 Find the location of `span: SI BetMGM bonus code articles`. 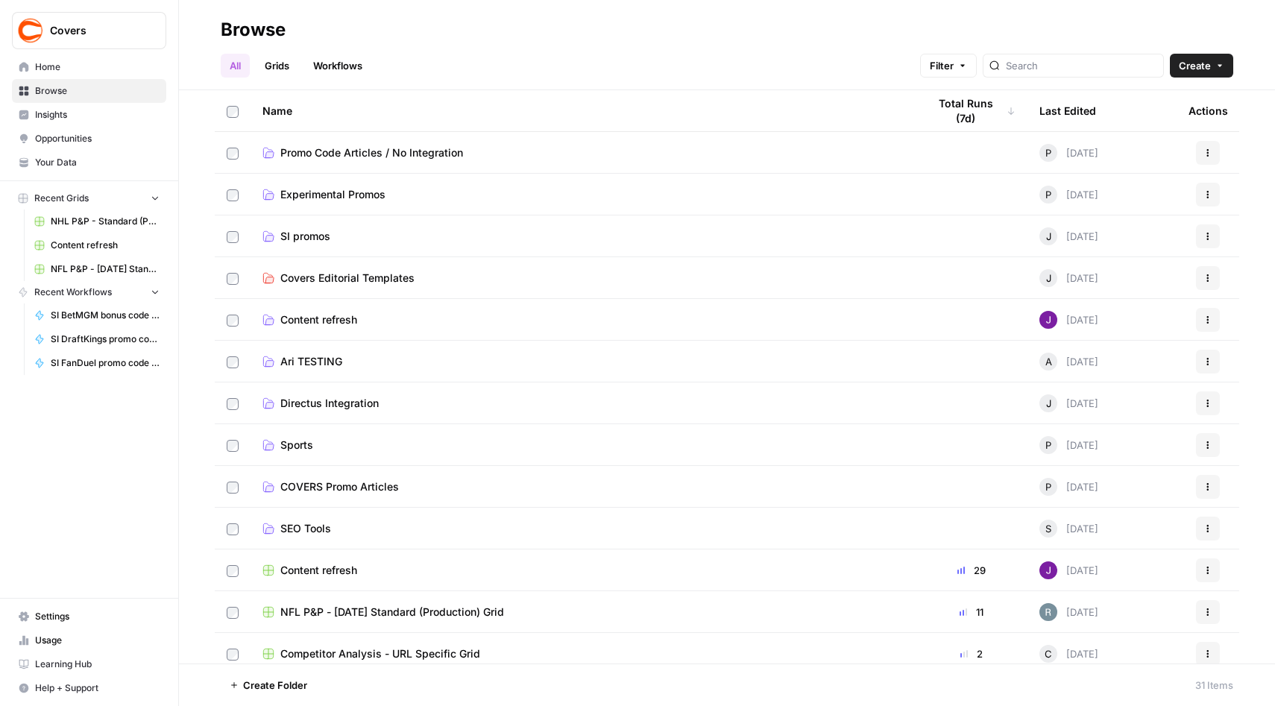

span: SI BetMGM bonus code articles is located at coordinates (105, 315).